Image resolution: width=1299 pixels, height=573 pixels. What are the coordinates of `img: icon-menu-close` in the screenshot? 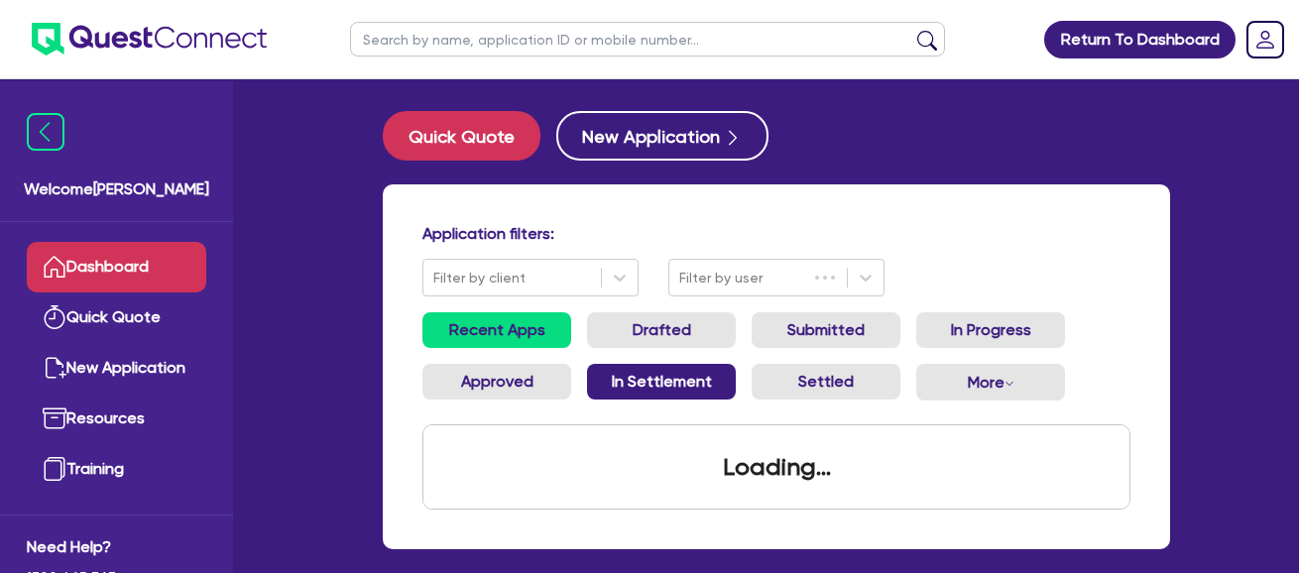 It's located at (46, 132).